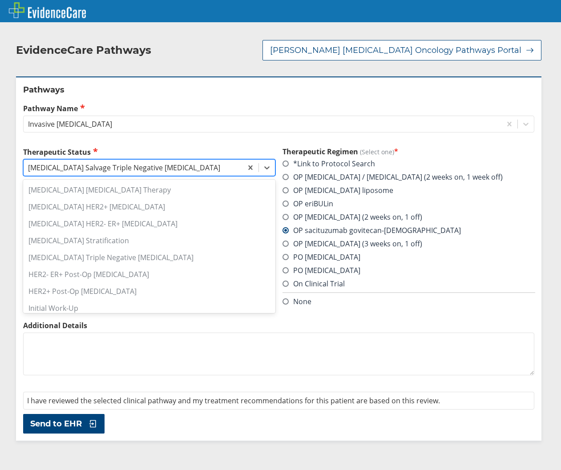 This screenshot has width=561, height=470. Describe the element at coordinates (377, 152) in the screenshot. I see `span: (Select one)` at that location.